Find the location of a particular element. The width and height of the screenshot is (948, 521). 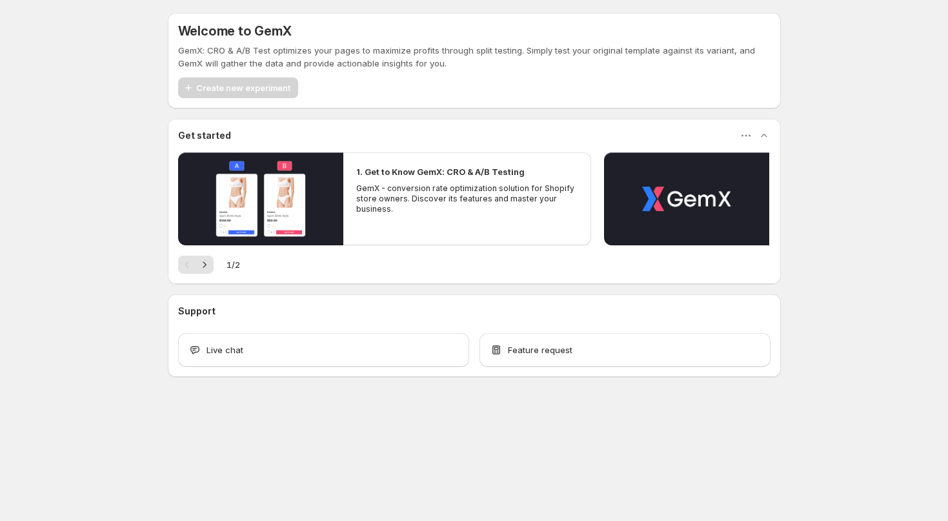

h2: 1. Get to Know GemX: CRO & A/B Testing is located at coordinates (440, 172).